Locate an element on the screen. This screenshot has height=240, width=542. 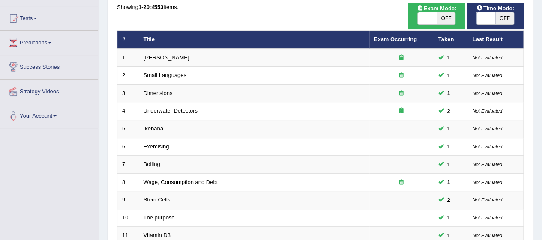
td: 3 is located at coordinates (128, 93).